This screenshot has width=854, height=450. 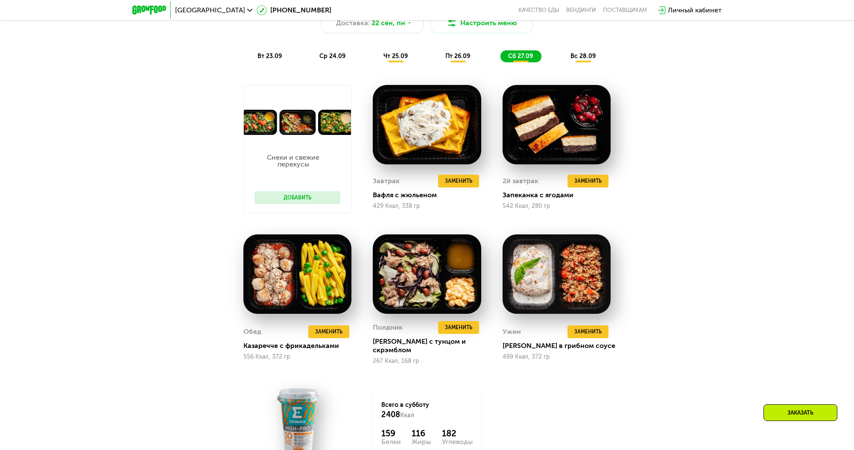 I want to click on div: Казаречче с фрикадельками, so click(x=300, y=346).